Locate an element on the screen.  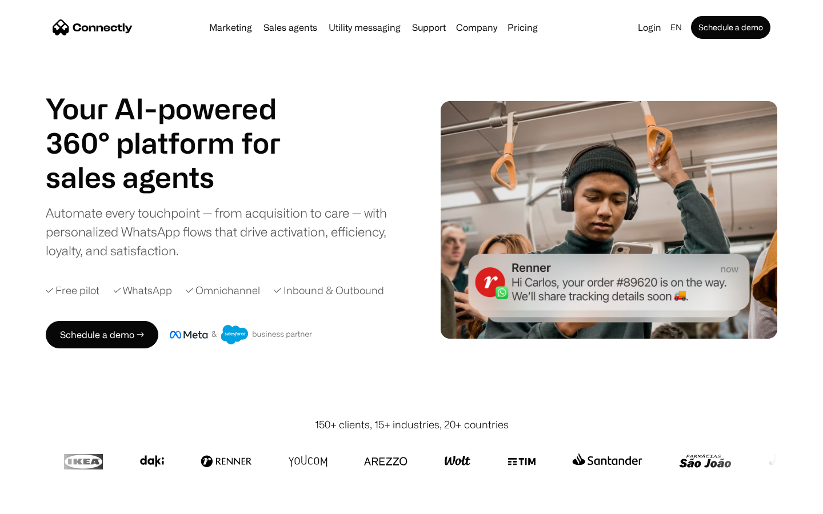
div: Company is located at coordinates (477, 27).